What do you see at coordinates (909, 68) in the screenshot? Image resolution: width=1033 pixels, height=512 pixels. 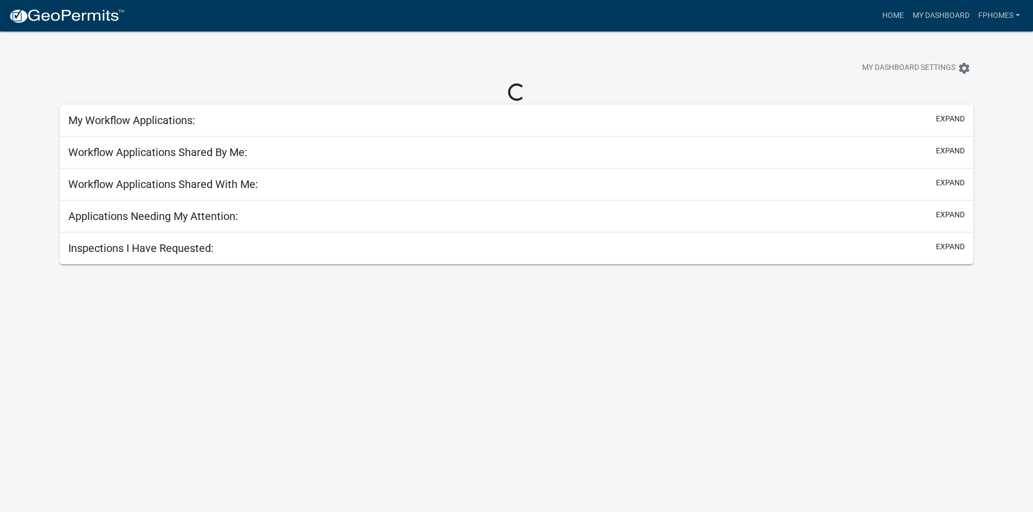 I see `span: My Dashboard Settings` at bounding box center [909, 68].